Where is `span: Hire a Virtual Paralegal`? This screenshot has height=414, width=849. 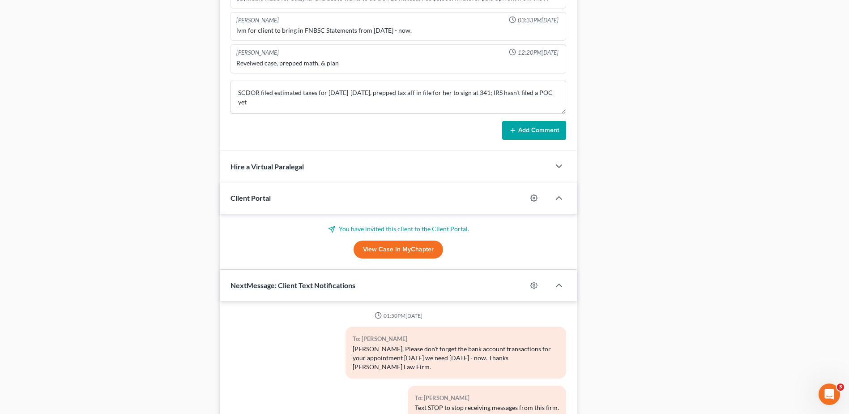
span: Hire a Virtual Paralegal is located at coordinates (267, 166).